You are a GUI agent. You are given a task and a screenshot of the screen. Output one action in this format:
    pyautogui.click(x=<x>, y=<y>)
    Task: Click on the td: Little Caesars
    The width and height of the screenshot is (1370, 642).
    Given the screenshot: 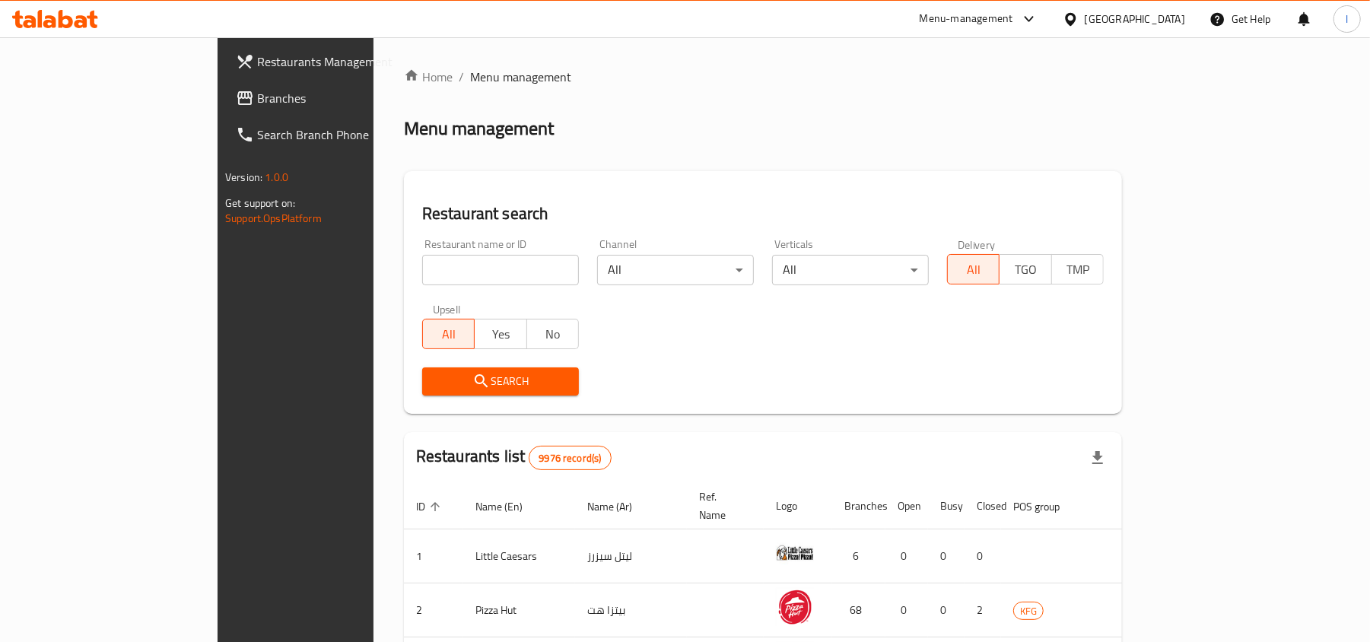 What is the action you would take?
    pyautogui.click(x=519, y=556)
    